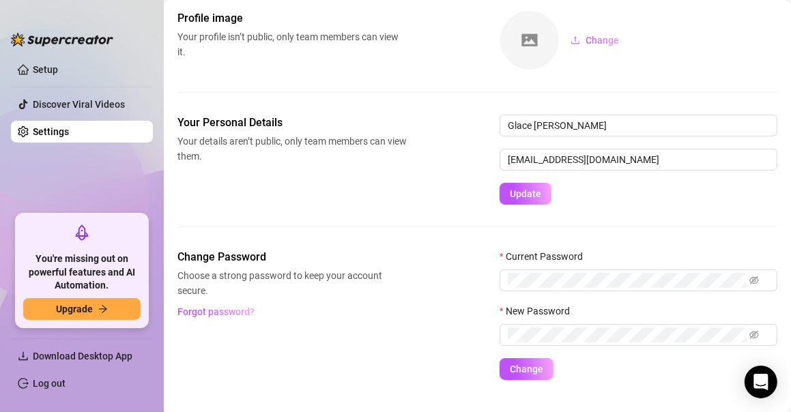 Image resolution: width=791 pixels, height=412 pixels. I want to click on span: Forgot password?, so click(216, 312).